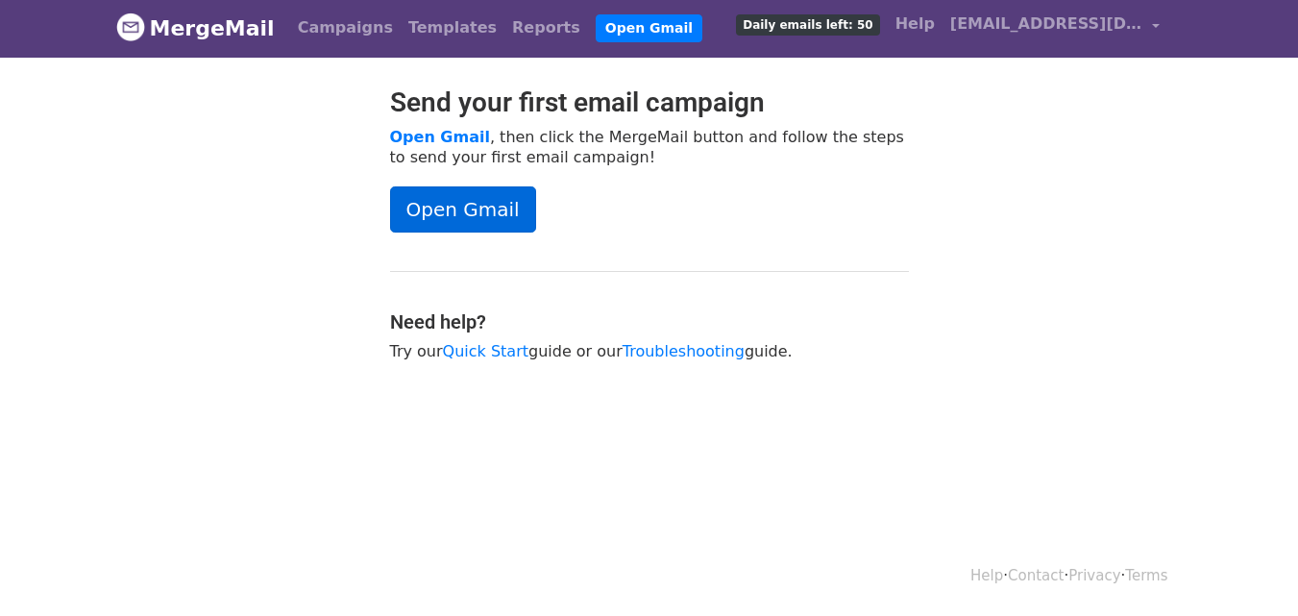 The height and width of the screenshot is (616, 1298). What do you see at coordinates (683, 351) in the screenshot?
I see `a: Troubleshooting` at bounding box center [683, 351].